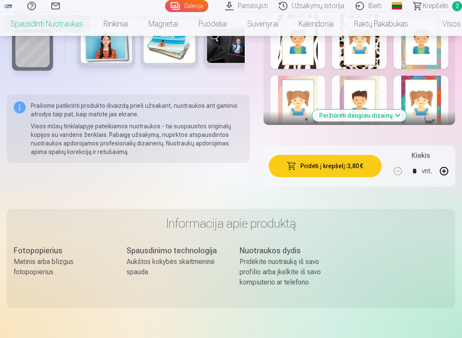  Describe the element at coordinates (381, 24) in the screenshot. I see `a: Raktų pakabukas` at that location.